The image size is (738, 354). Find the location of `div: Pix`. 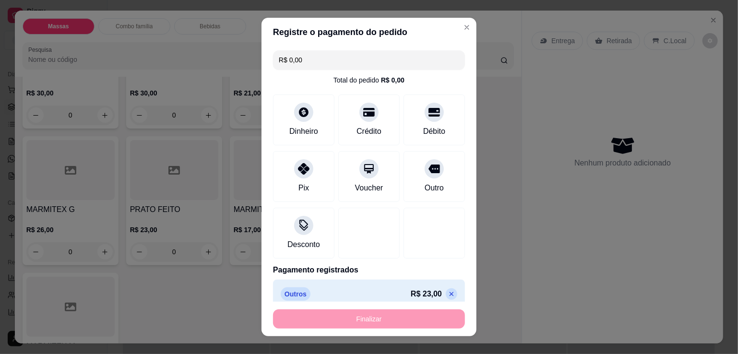

div: Pix is located at coordinates (304, 188).